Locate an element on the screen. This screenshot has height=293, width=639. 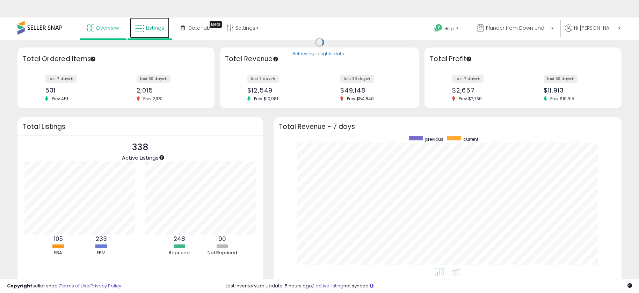
h3: Total Revenue - 7 days is located at coordinates (447, 126).